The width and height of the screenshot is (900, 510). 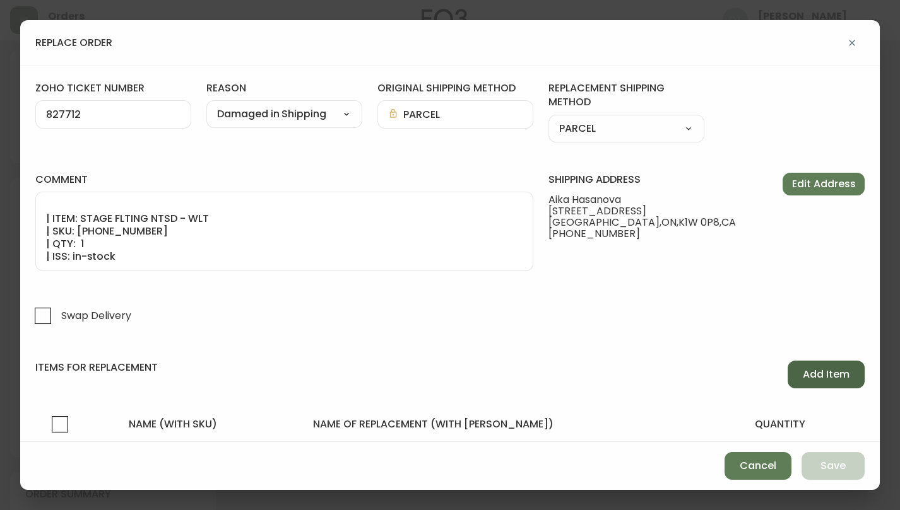 I want to click on h4: quantity, so click(x=804, y=425).